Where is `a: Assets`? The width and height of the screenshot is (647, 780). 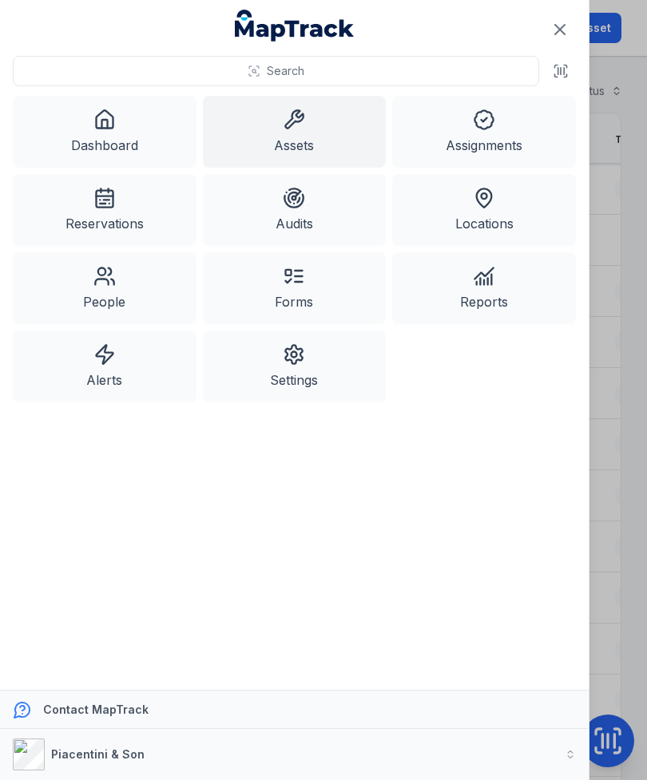 a: Assets is located at coordinates (295, 132).